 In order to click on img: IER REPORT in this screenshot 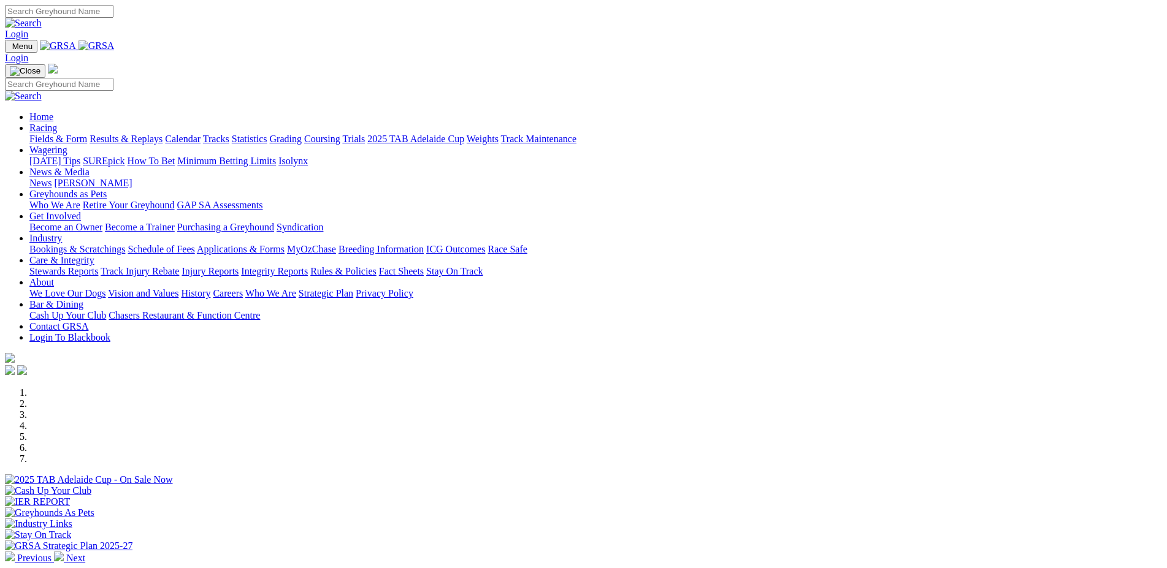, I will do `click(37, 502)`.